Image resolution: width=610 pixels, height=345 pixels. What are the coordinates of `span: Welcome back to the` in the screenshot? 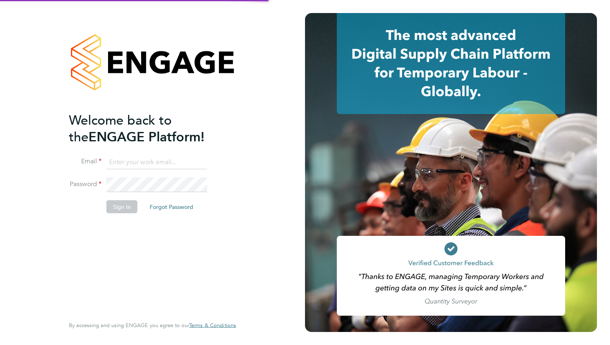 It's located at (120, 128).